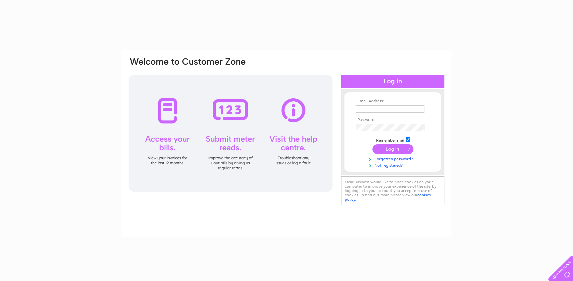 This screenshot has height=281, width=573. I want to click on th: Password:, so click(393, 120).